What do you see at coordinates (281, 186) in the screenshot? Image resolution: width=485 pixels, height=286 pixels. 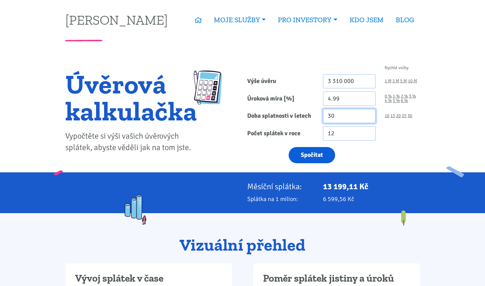 I see `p: Měsíční splátka:` at bounding box center [281, 186].